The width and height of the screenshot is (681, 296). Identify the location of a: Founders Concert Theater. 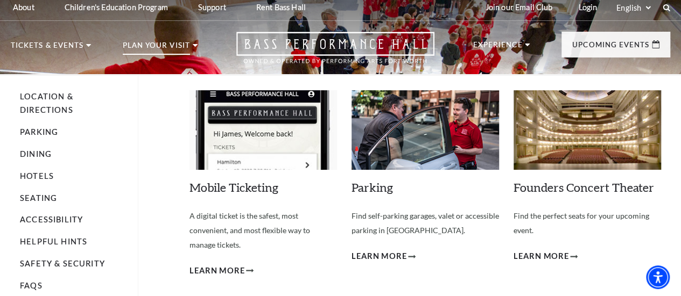
(583, 187).